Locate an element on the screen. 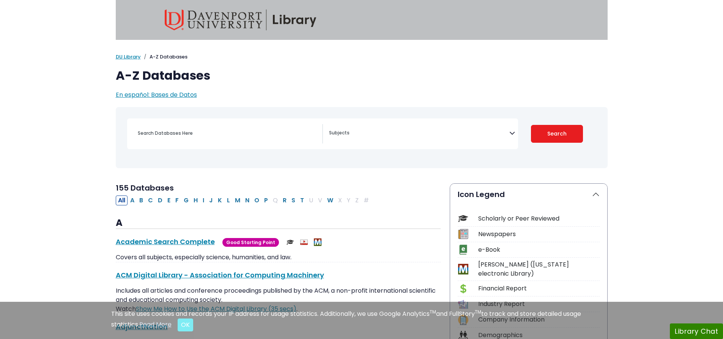 Image resolution: width=723 pixels, height=339 pixels. img: Icon Newspapers is located at coordinates (463, 234).